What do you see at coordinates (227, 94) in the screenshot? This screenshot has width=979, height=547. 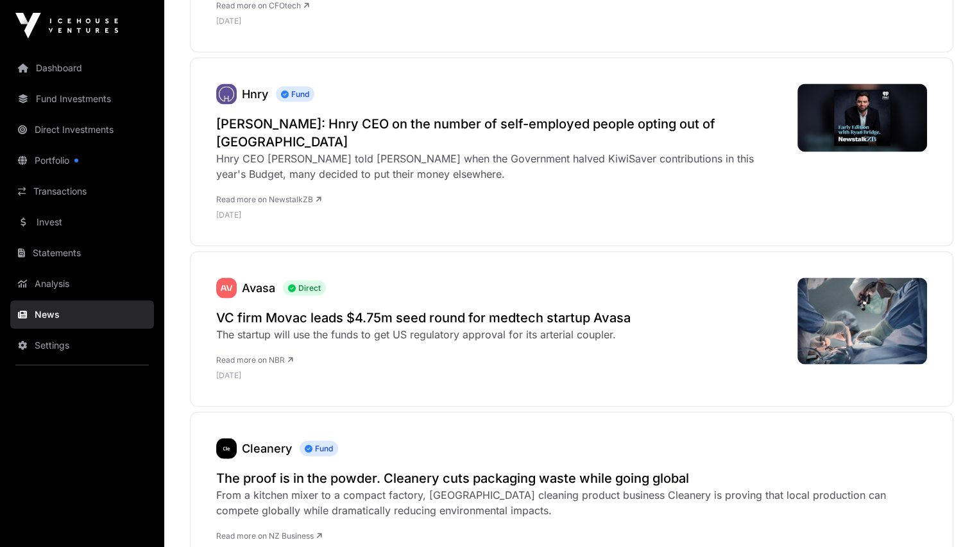 I see `img: Hnry.svg` at bounding box center [227, 94].